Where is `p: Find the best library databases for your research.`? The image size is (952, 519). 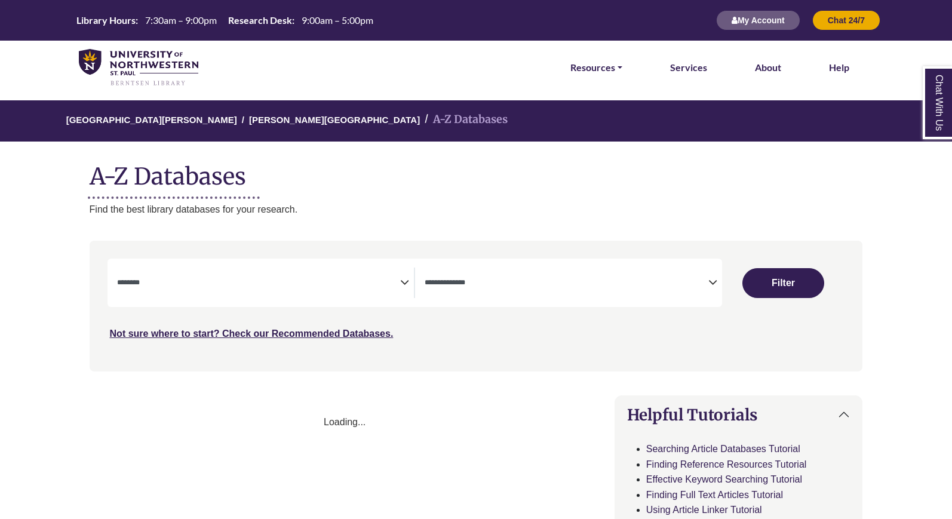
p: Find the best library databases for your research. is located at coordinates (476, 210).